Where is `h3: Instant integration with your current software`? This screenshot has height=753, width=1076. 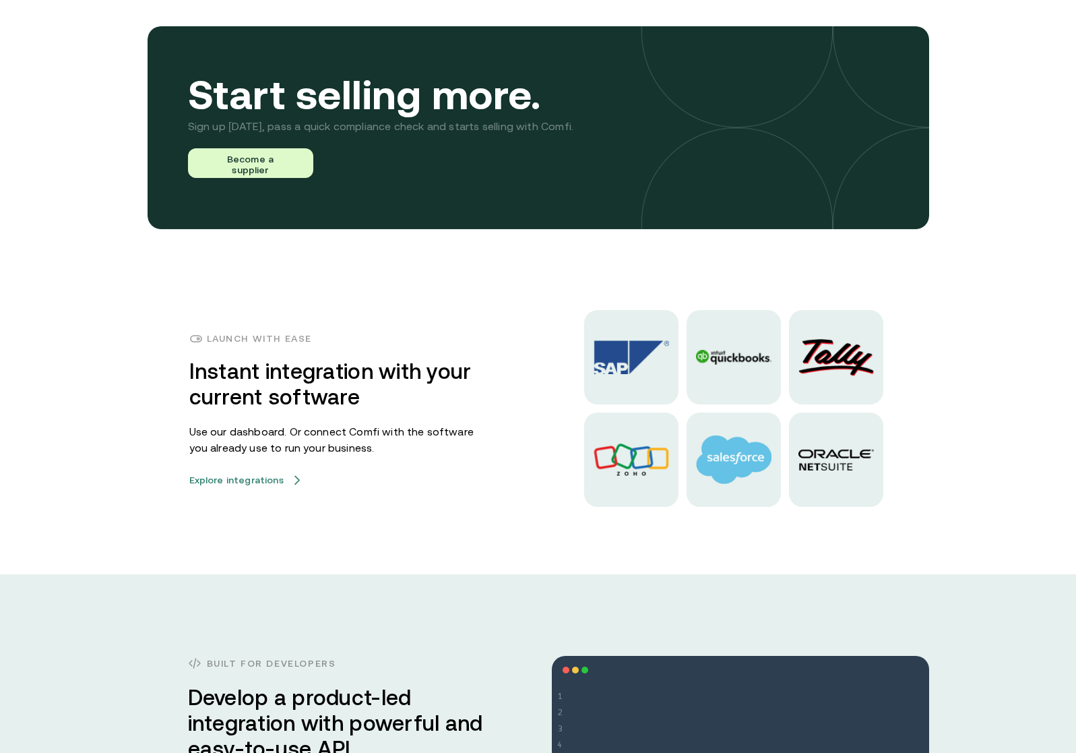 h3: Instant integration with your current software is located at coordinates (338, 384).